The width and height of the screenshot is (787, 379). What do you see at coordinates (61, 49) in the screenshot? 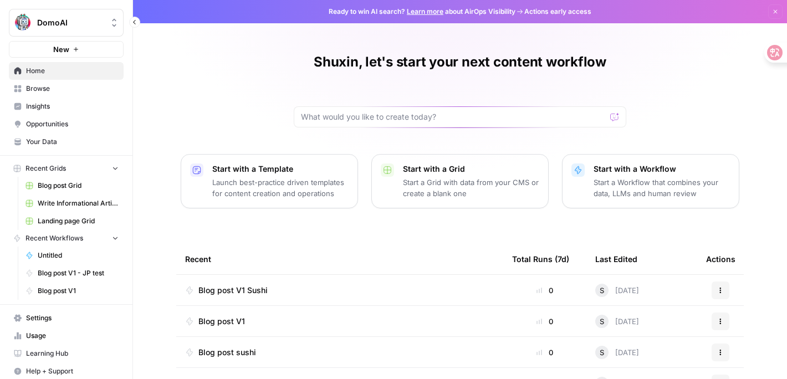
I see `span: New` at bounding box center [61, 49].